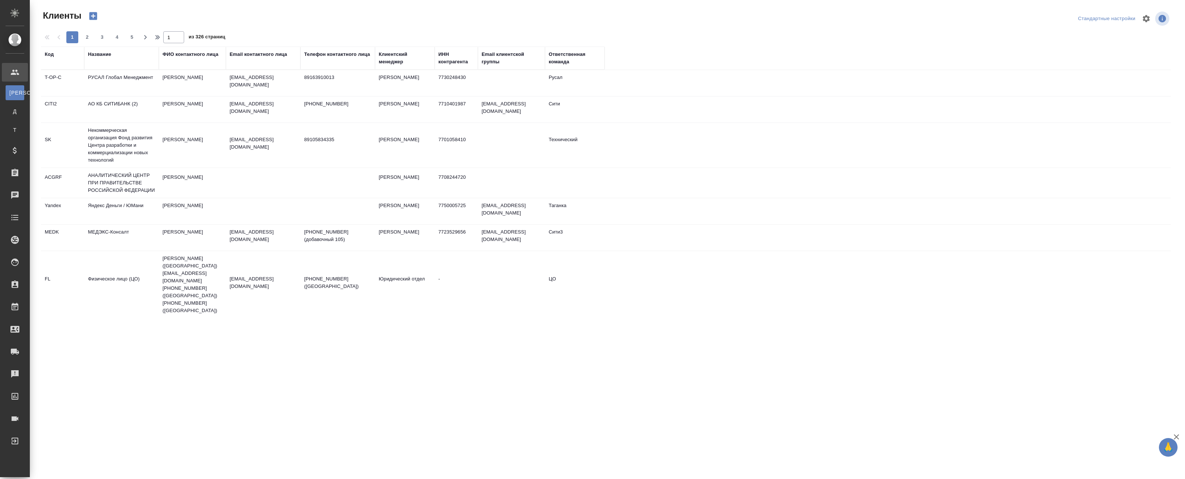 The image size is (1185, 479). What do you see at coordinates (63, 183) in the screenshot?
I see `td: ACGRF` at bounding box center [63, 183].